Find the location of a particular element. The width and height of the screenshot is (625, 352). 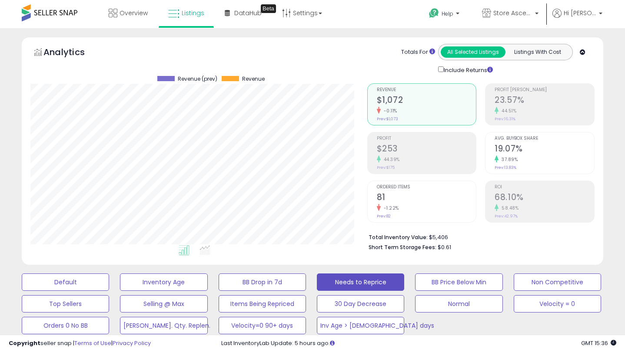

h2: $253 is located at coordinates (426, 149).